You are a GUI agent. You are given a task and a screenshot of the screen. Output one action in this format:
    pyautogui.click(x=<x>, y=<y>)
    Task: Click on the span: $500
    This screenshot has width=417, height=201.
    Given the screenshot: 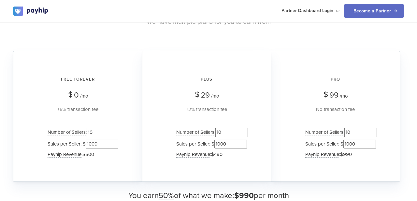 What is the action you would take?
    pyautogui.click(x=88, y=154)
    